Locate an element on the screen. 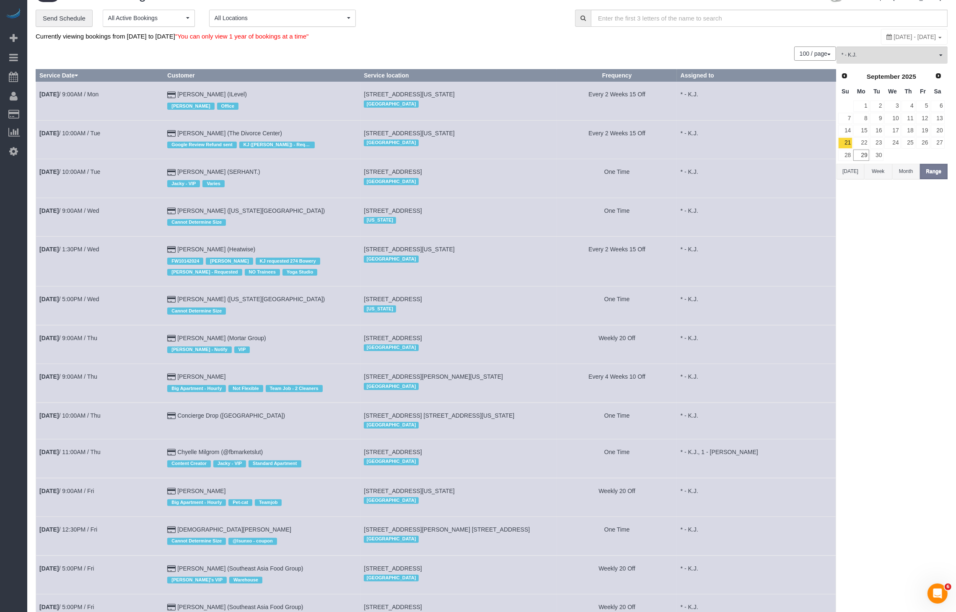 The height and width of the screenshot is (612, 956). span: Prev is located at coordinates (844, 76).